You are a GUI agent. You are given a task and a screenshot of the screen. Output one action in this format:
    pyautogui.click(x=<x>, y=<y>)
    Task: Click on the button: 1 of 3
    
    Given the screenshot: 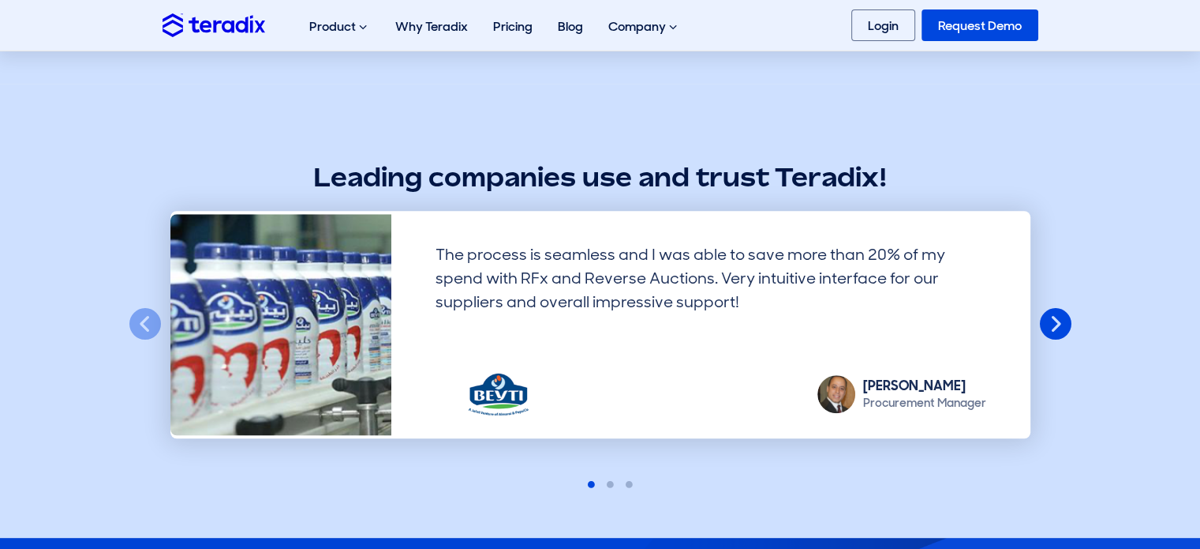 What is the action you would take?
    pyautogui.click(x=582, y=483)
    